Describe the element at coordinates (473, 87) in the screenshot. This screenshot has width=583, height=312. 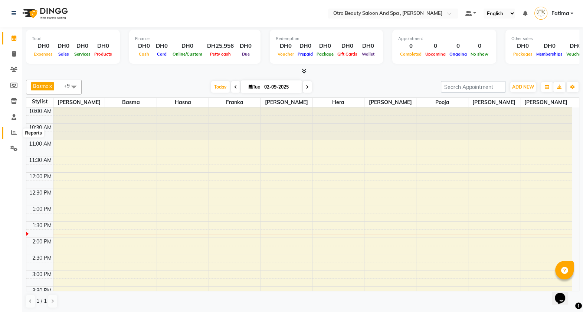
I see `input: Search Appointment` at that location.